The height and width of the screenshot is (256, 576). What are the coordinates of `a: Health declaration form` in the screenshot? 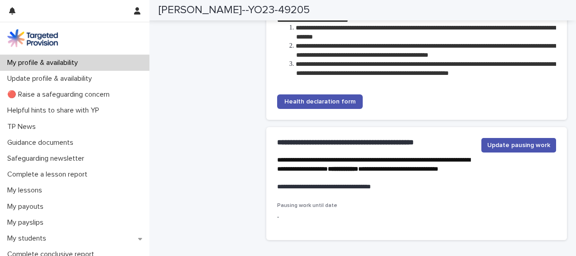 It's located at (320, 102).